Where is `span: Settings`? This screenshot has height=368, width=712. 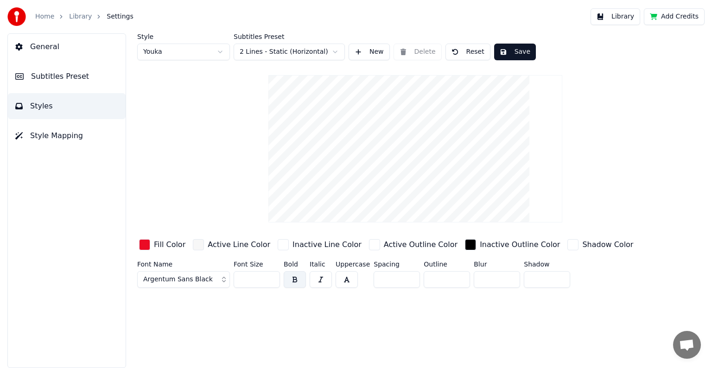 span: Settings is located at coordinates (120, 17).